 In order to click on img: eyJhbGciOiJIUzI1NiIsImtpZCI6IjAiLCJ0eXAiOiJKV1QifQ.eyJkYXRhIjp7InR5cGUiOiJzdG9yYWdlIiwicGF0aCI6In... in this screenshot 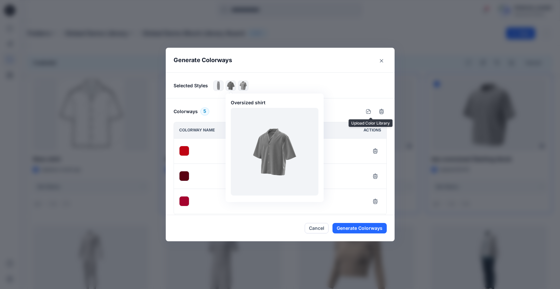, I will do `click(275, 152)`.